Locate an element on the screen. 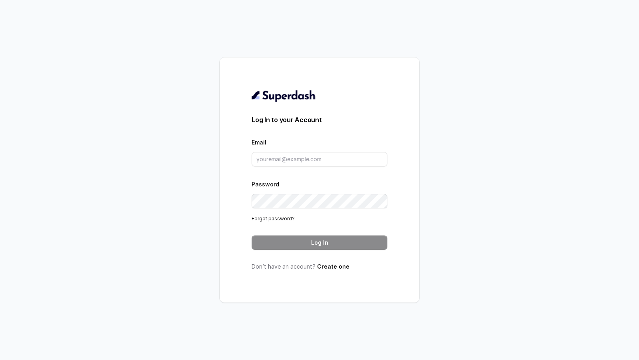 Image resolution: width=639 pixels, height=360 pixels. label: Password is located at coordinates (265, 184).